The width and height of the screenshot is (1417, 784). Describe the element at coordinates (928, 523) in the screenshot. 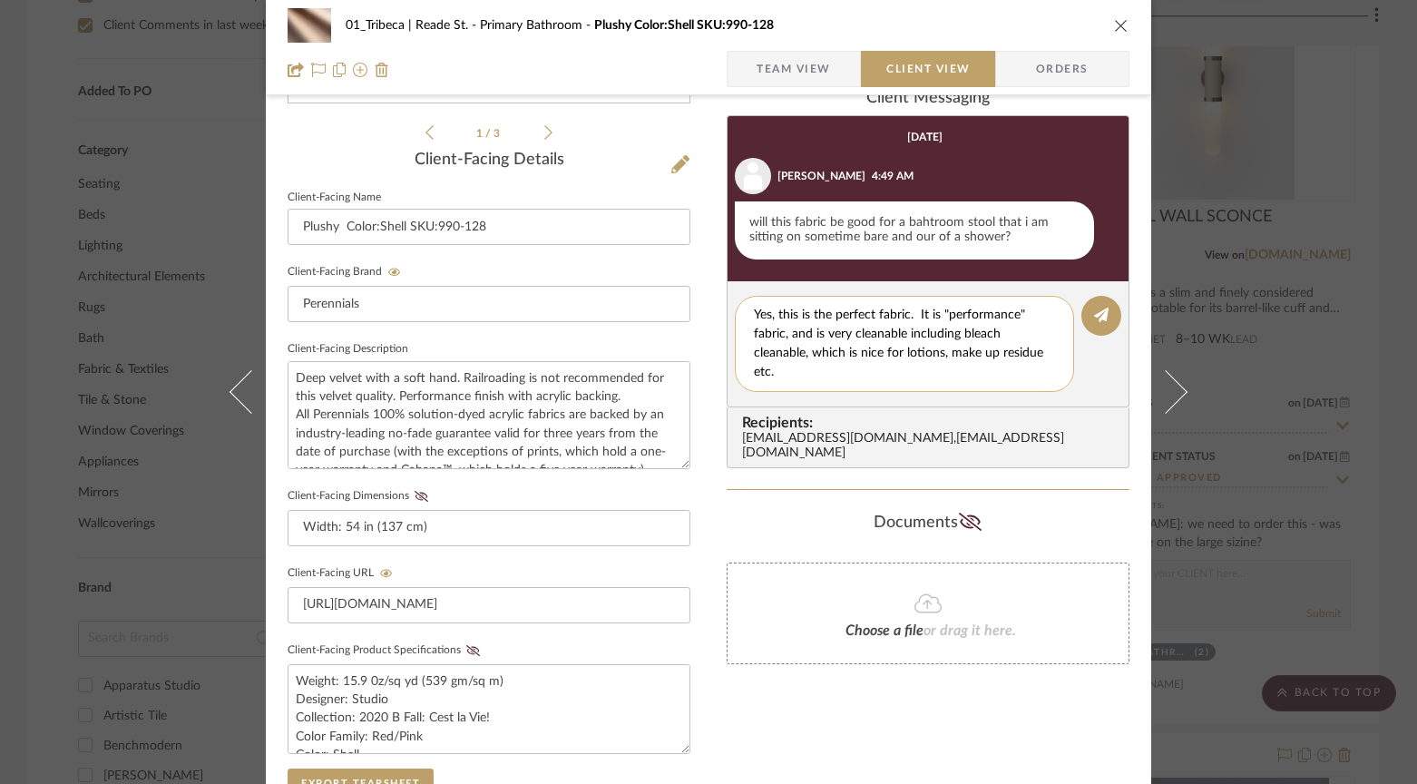

I see `div: Documents` at that location.